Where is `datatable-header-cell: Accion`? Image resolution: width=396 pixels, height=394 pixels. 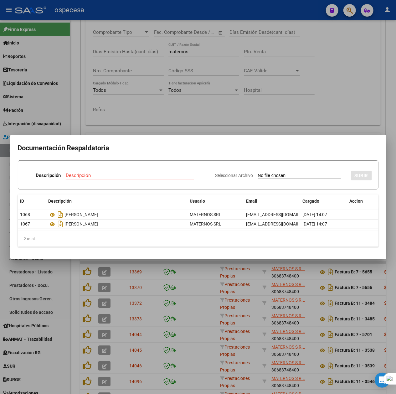
datatable-header-cell: Accion is located at coordinates (363, 201).